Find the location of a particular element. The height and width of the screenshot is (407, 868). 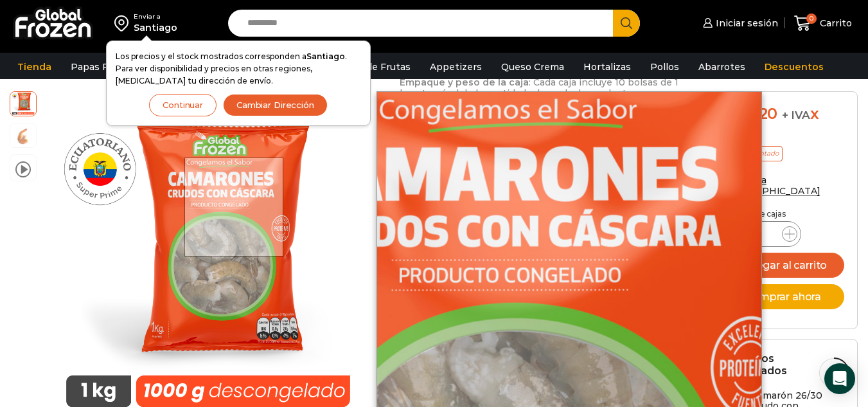

div: Santiago is located at coordinates (155, 28).